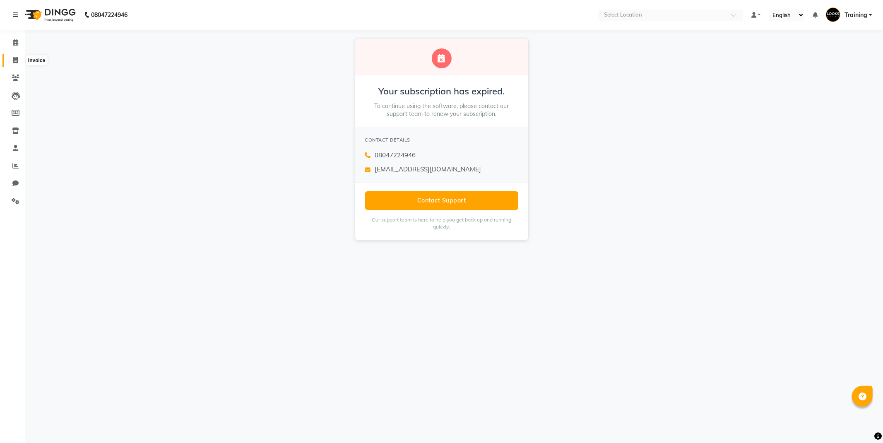 Image resolution: width=883 pixels, height=443 pixels. I want to click on b: 08047224946, so click(109, 15).